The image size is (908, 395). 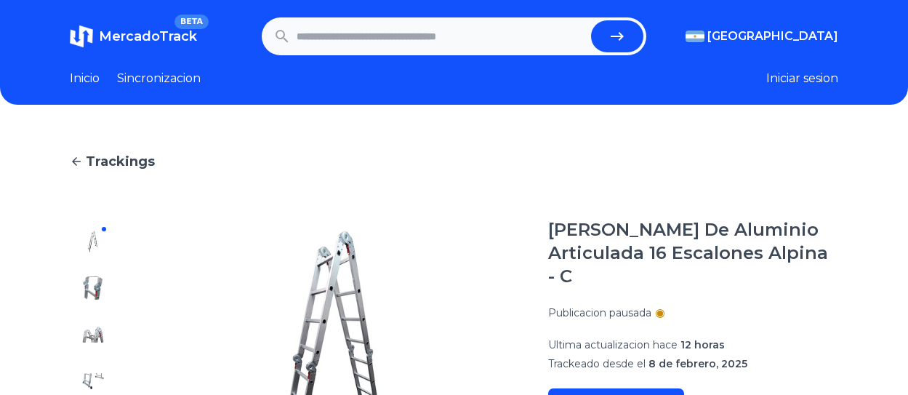 I want to click on span: 8 de febrero, 2025, so click(x=698, y=363).